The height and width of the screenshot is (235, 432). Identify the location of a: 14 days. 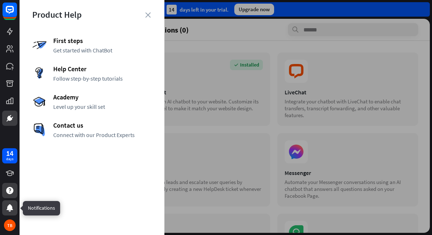
(10, 156).